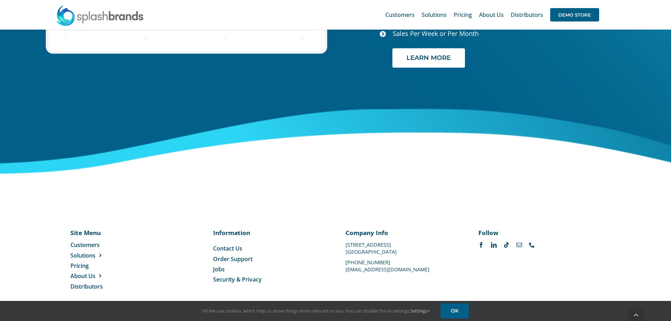 The width and height of the screenshot is (671, 321). What do you see at coordinates (455, 311) in the screenshot?
I see `a: OK` at bounding box center [455, 311].